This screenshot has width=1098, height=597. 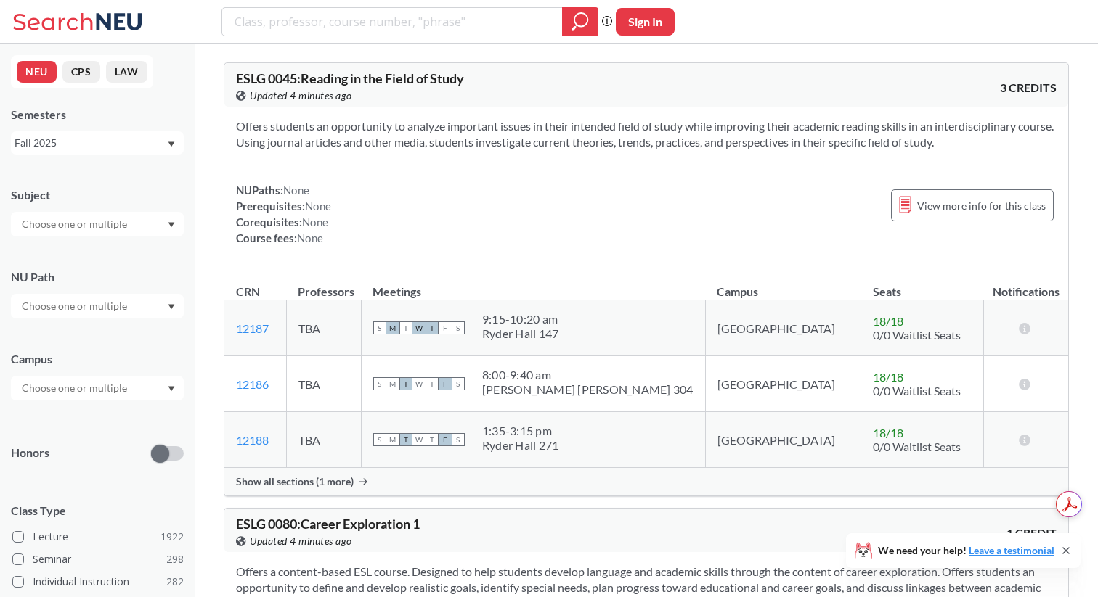 I want to click on span: View more info for this class, so click(x=981, y=205).